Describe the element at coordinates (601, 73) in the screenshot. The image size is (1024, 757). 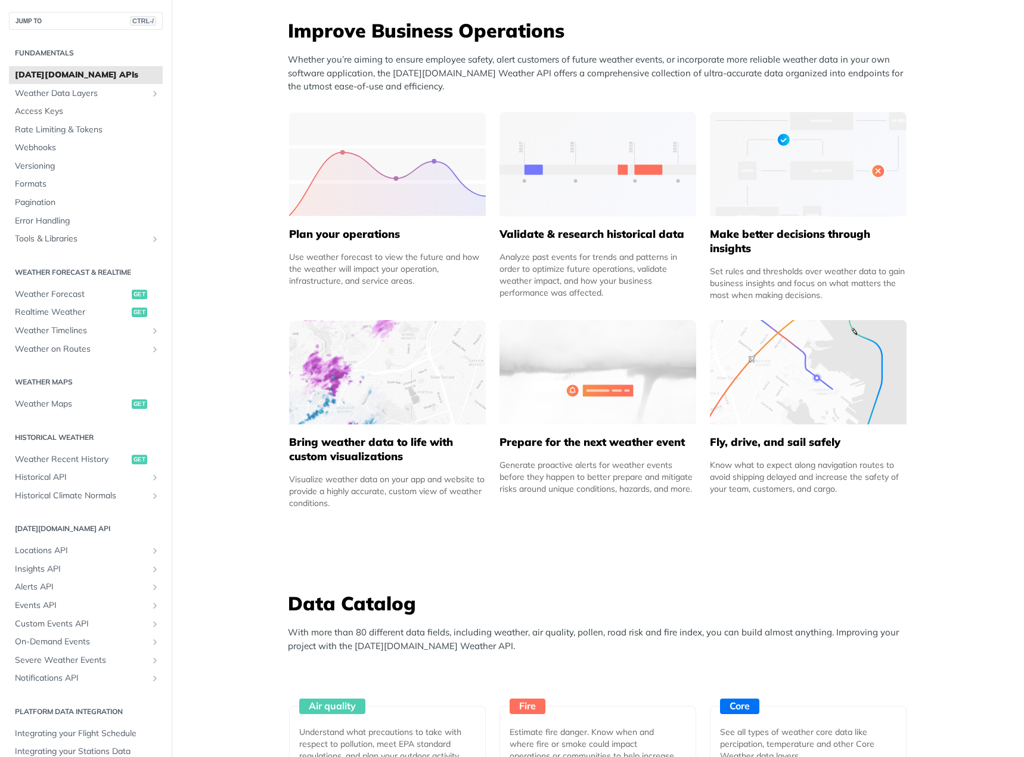
I see `p: Whether you’re aiming to ensure employee safety, alert customers of future weather events, or inc...` at that location.